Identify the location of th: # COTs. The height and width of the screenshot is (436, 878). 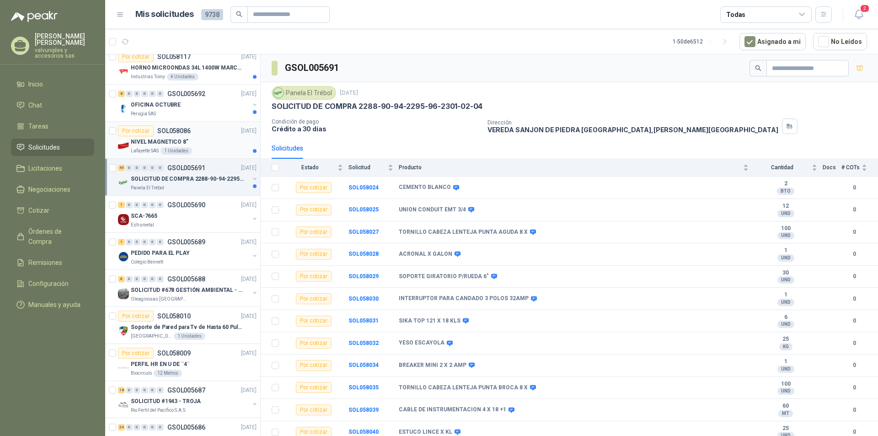
(859, 167).